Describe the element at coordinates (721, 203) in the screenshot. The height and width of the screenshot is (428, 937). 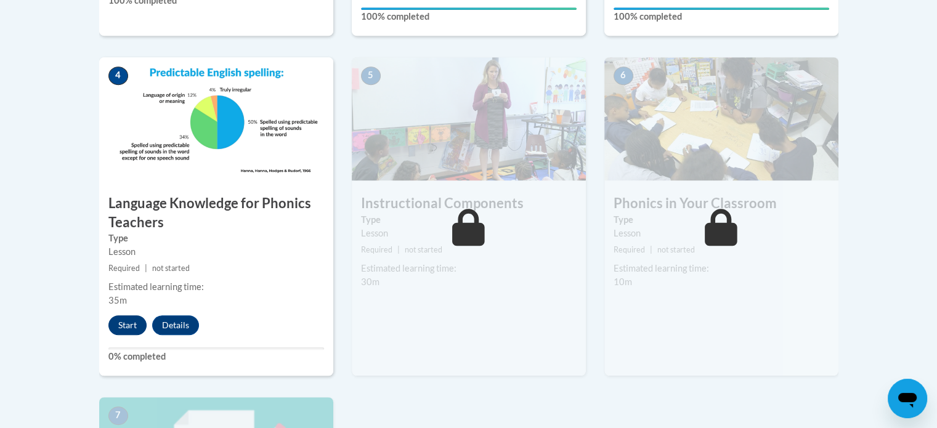
I see `h3: Phonics in Your Classroom` at that location.